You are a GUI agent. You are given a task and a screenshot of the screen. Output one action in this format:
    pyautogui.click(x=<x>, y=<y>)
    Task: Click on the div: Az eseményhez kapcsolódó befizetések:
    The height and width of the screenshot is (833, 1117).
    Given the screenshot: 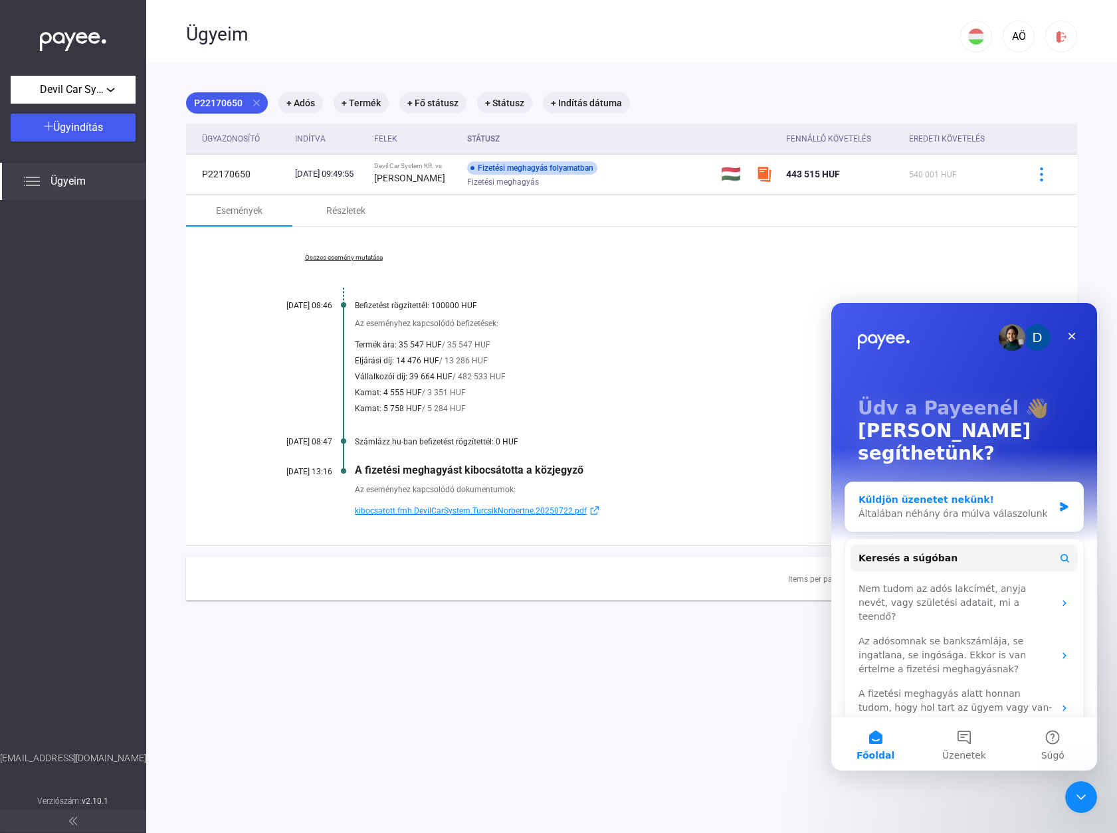 What is the action you would take?
    pyautogui.click(x=682, y=323)
    